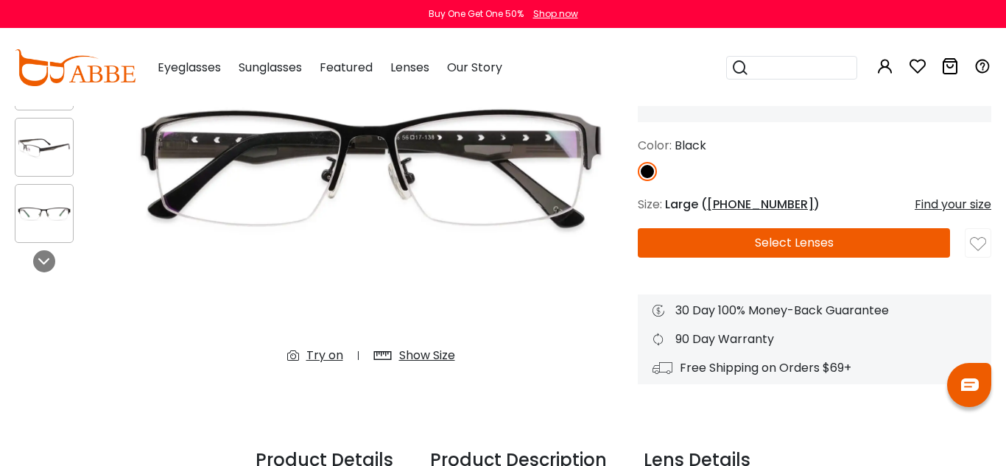 The height and width of the screenshot is (466, 1006). Describe the element at coordinates (742, 204) in the screenshot. I see `span: Large ( )` at that location.